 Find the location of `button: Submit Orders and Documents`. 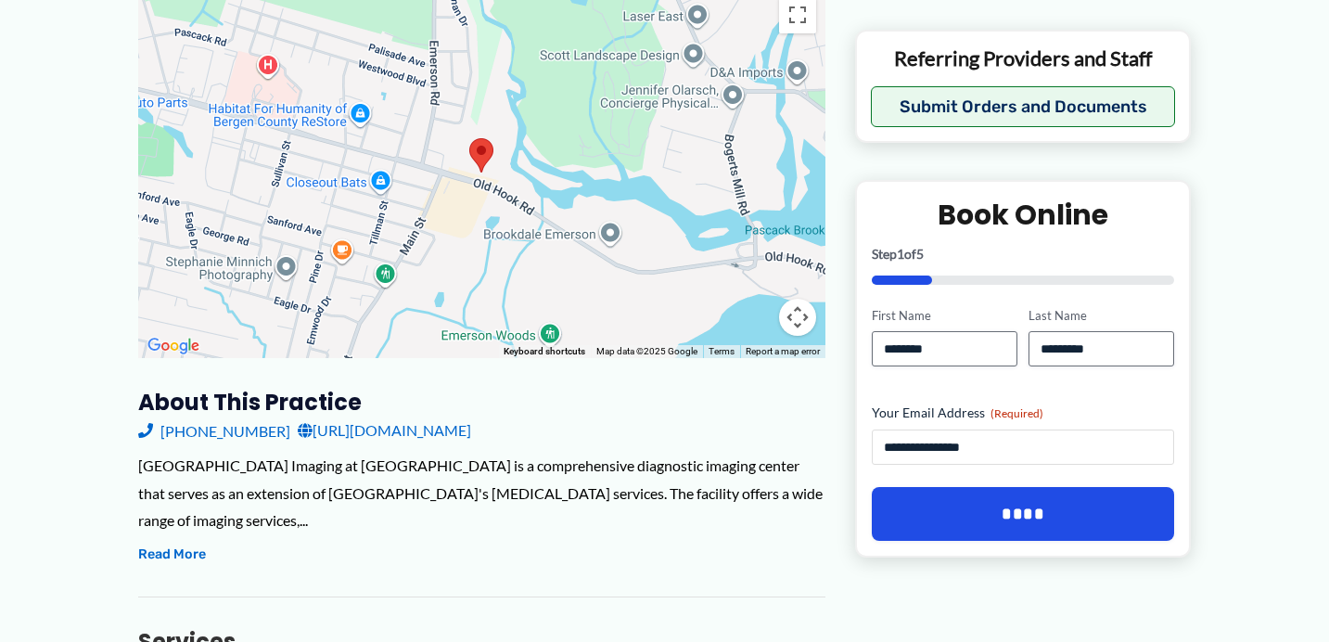

button: Submit Orders and Documents is located at coordinates (1023, 107).